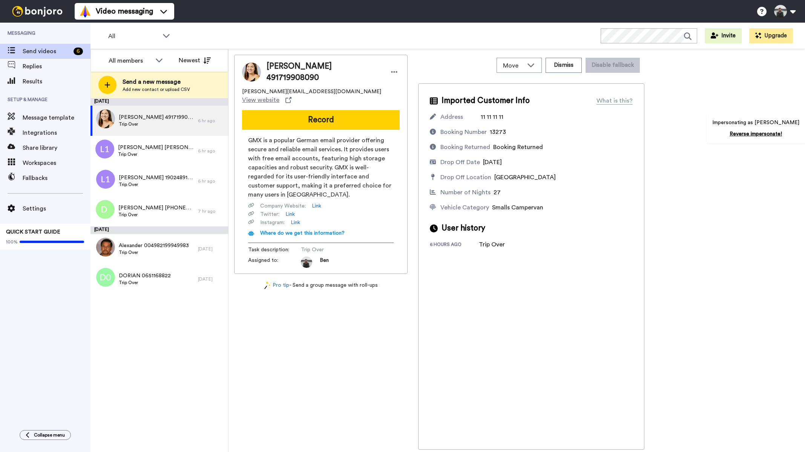 This screenshot has width=805, height=452. I want to click on span: Settings, so click(57, 209).